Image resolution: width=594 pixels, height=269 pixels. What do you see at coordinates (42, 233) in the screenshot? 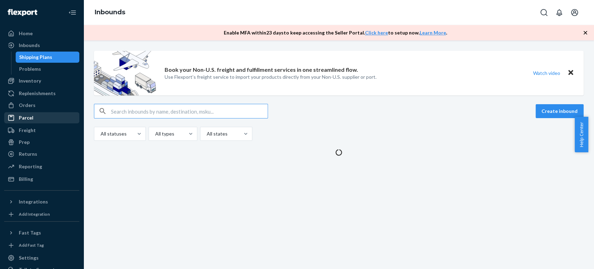
I see `button: Fast Tags` at bounding box center [42, 233].